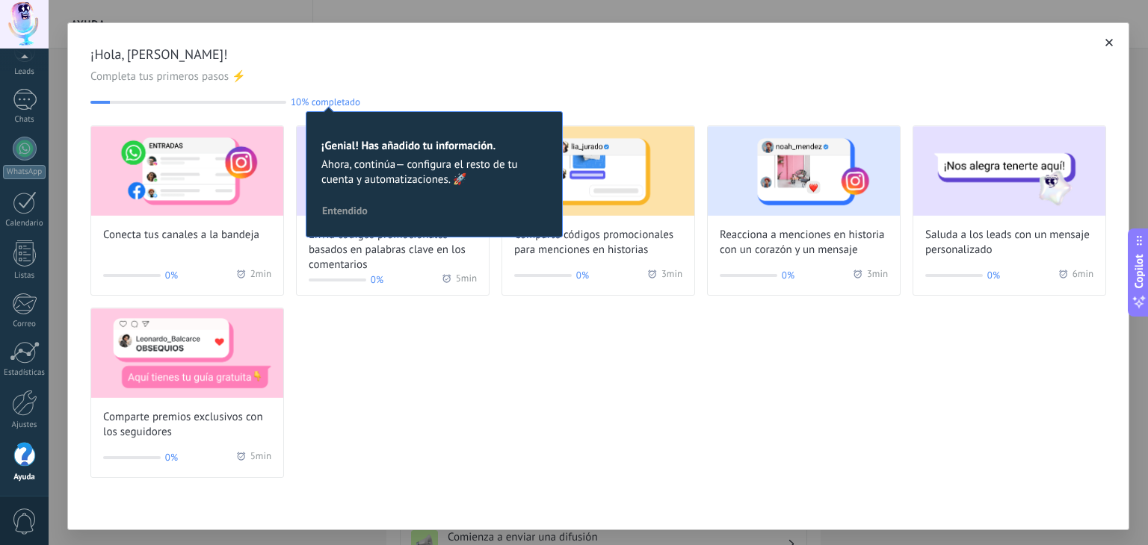 This screenshot has height=545, width=1148. What do you see at coordinates (392, 250) in the screenshot?
I see `span: Envía códigos promocionales basados en palabras clave en los comentarios` at bounding box center [392, 250].